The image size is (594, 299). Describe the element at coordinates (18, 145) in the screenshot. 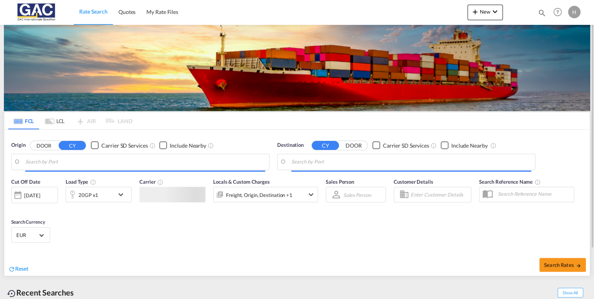

I see `span: Origin` at that location.